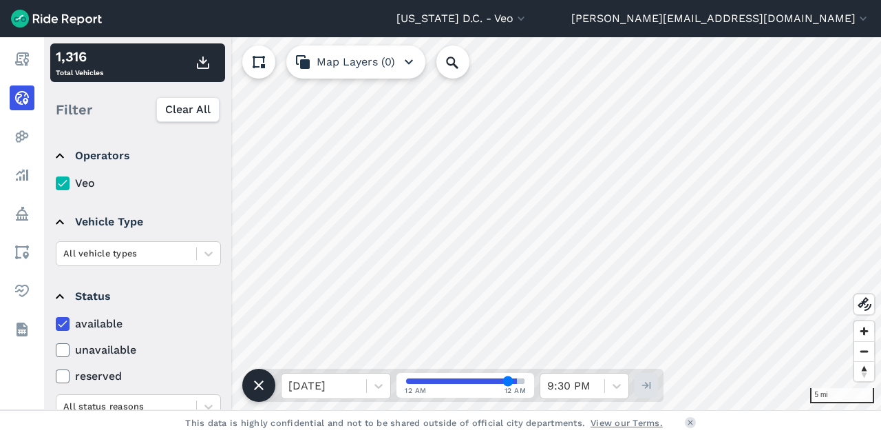  What do you see at coordinates (627, 422) in the screenshot?
I see `a: View our Terms.` at bounding box center [627, 422].